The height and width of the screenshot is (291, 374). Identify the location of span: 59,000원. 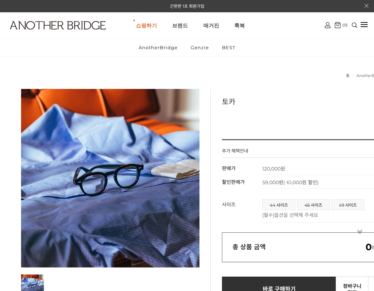
(290, 182).